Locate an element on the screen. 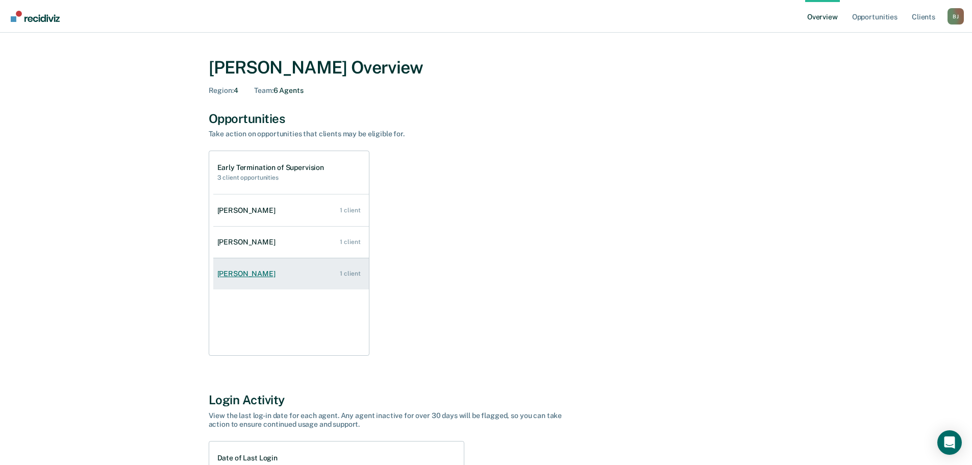  div: Opportunities is located at coordinates (486, 118).